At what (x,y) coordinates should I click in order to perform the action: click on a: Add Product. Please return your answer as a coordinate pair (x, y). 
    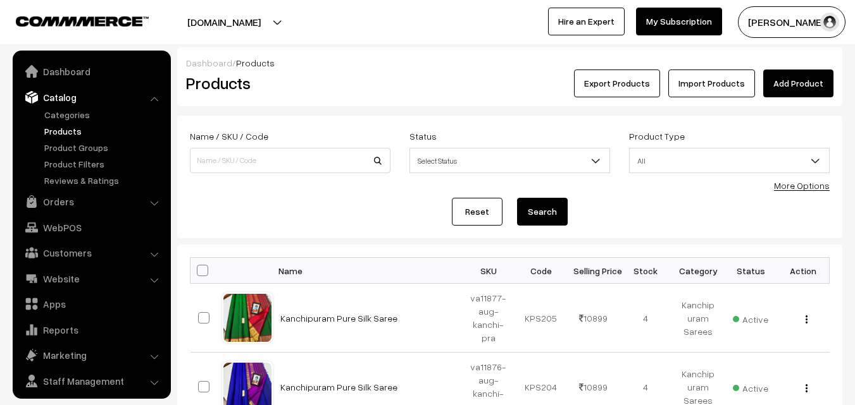
    Looking at the image, I should click on (798, 83).